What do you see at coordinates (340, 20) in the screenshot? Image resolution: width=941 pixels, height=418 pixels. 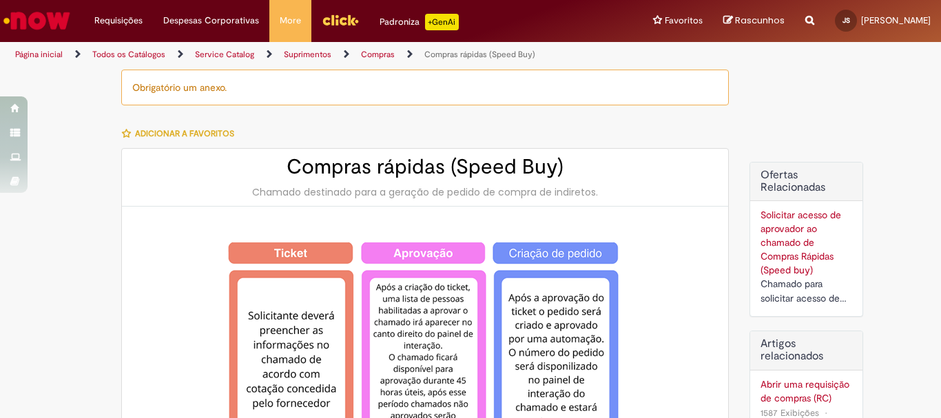 I see `img: click_logo_yellow_360x200.png` at bounding box center [340, 20].